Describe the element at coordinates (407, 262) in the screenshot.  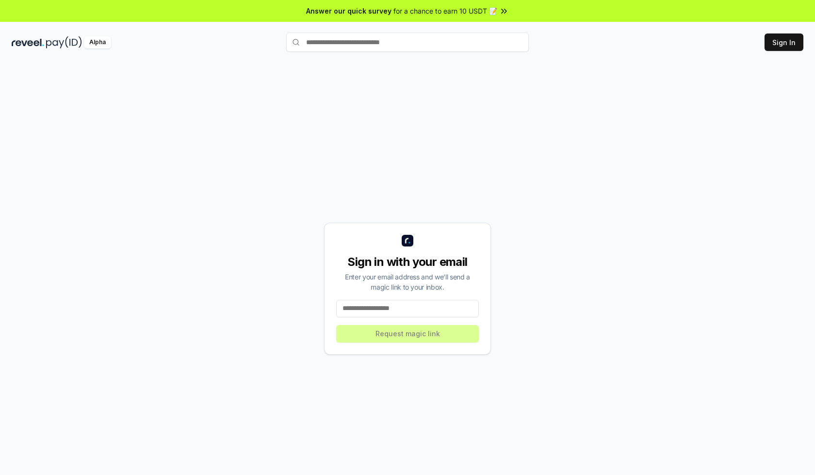
I see `div: Sign in with your email` at that location.